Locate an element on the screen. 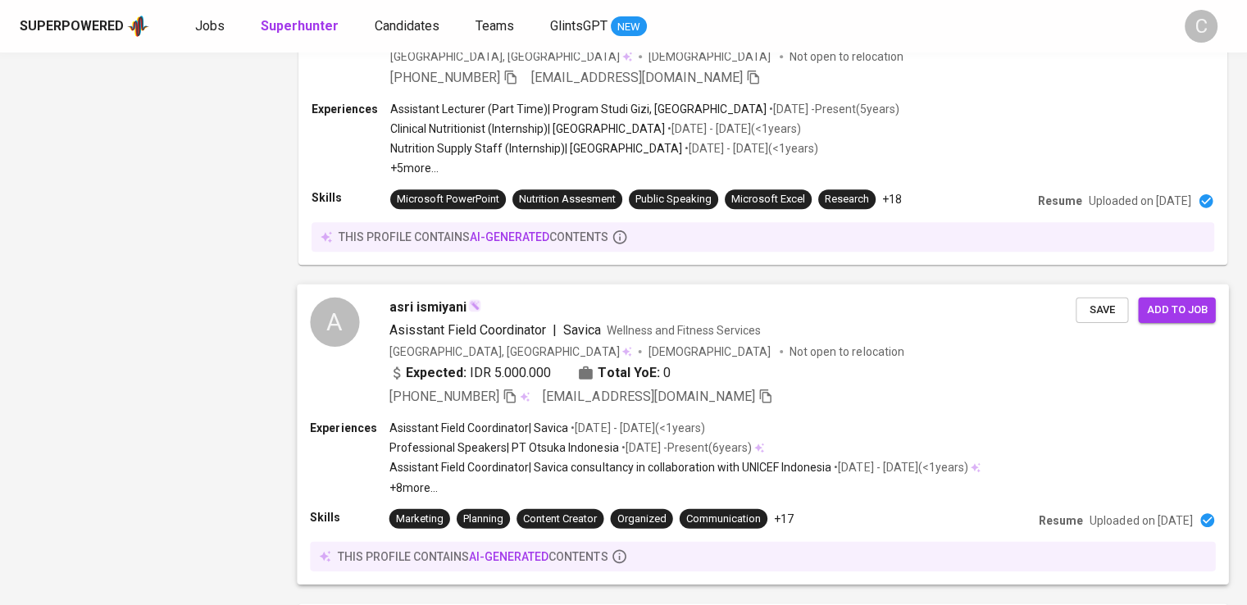  div: Microsoft PowerPoint is located at coordinates (448, 199).